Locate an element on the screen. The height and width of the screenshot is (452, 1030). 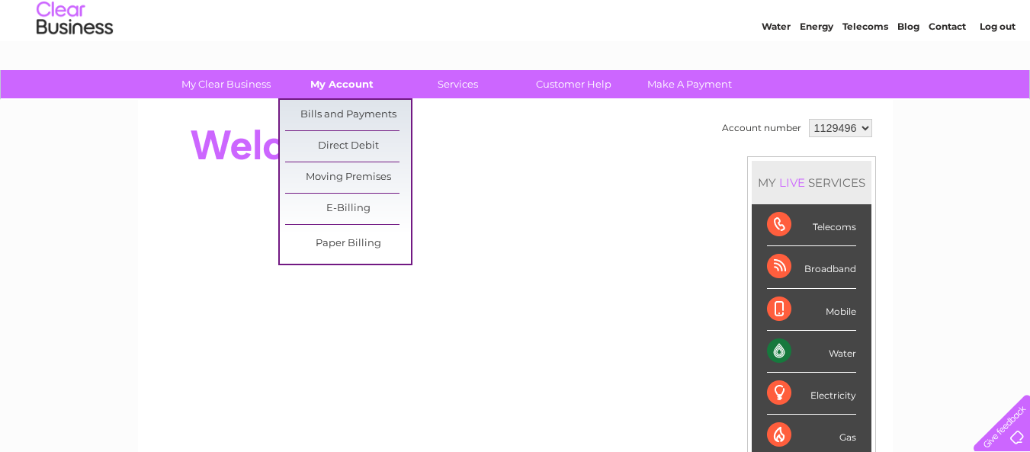
a: Paper Billing is located at coordinates (348, 244).